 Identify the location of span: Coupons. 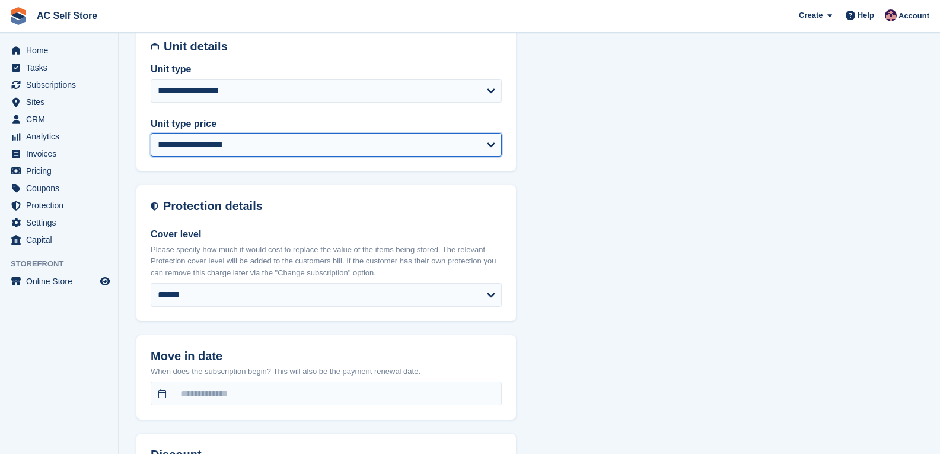
(62, 188).